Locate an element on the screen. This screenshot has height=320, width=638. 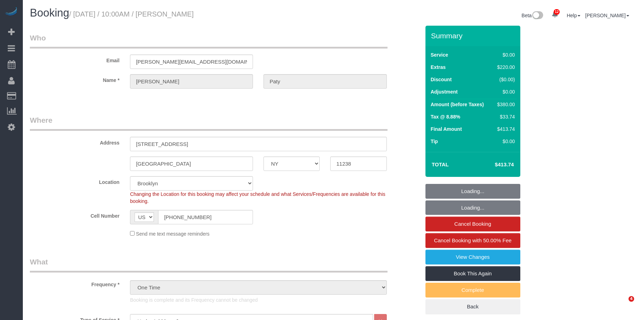
span: Booking is located at coordinates (50, 13).